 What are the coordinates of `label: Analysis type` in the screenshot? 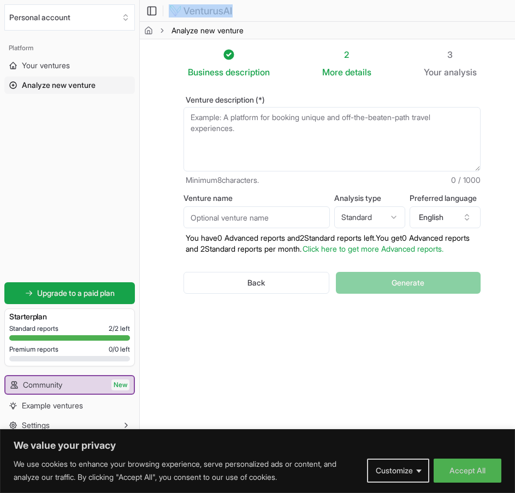 It's located at (370, 198).